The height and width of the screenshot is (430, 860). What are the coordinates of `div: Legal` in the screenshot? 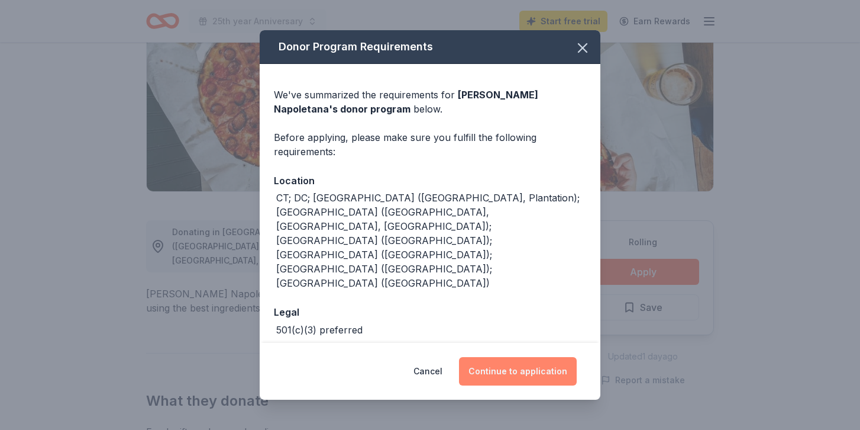 It's located at (430, 312).